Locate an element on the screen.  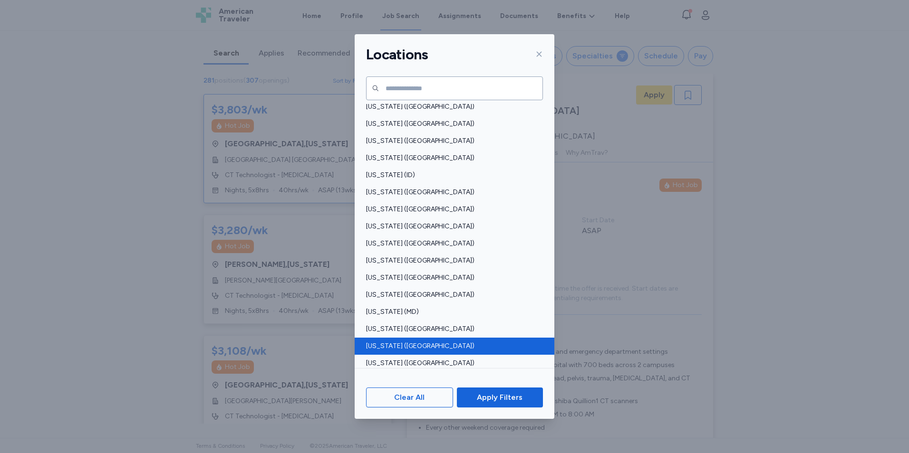
h1: Locations is located at coordinates (397, 55).